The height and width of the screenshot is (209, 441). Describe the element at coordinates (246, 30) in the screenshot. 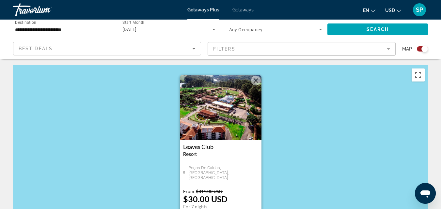

I see `span: Any Occupancy` at that location.